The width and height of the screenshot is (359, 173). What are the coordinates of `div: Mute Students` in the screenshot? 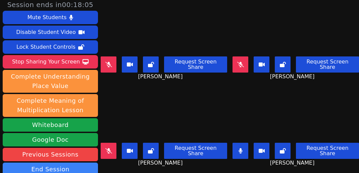 It's located at (47, 17).